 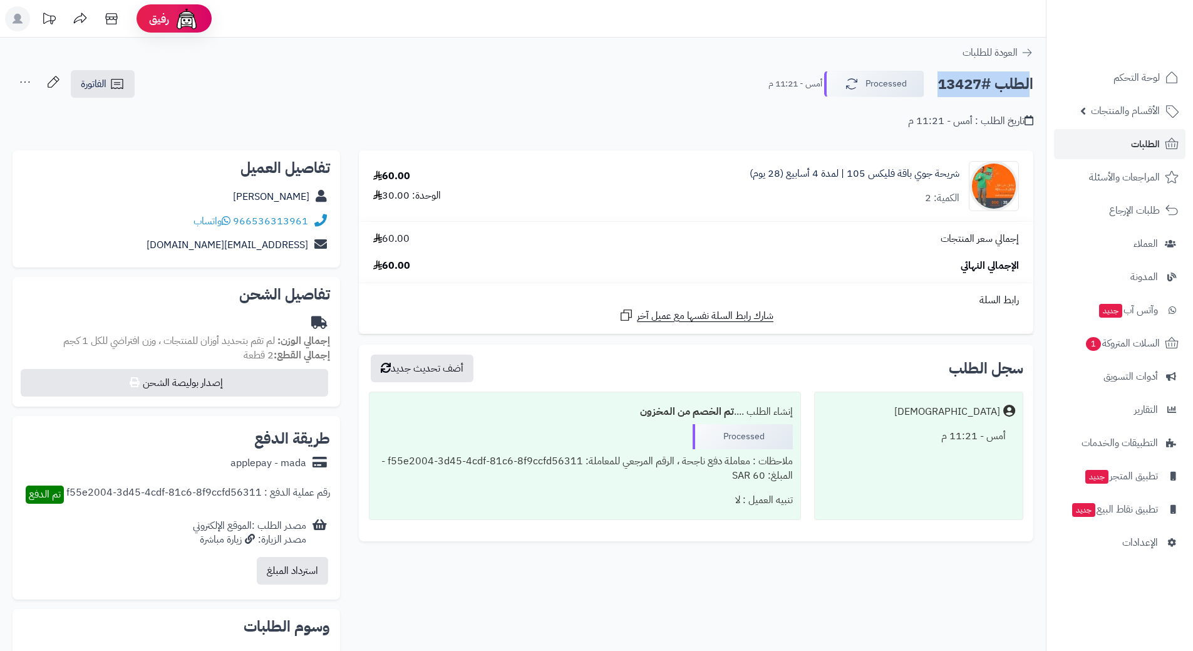 What do you see at coordinates (687, 412) in the screenshot?
I see `b: تم الخصم من المخزون` at bounding box center [687, 412].